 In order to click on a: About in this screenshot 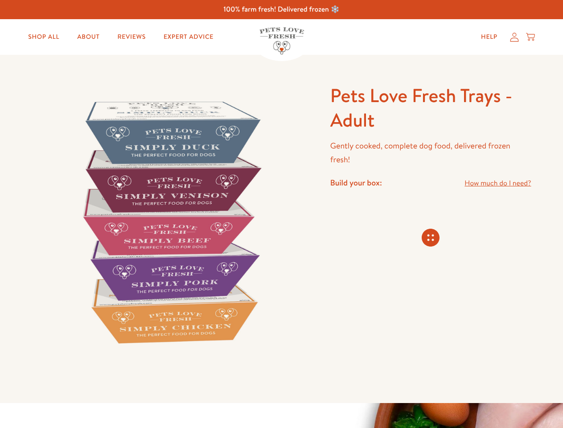, I will do `click(88, 37)`.